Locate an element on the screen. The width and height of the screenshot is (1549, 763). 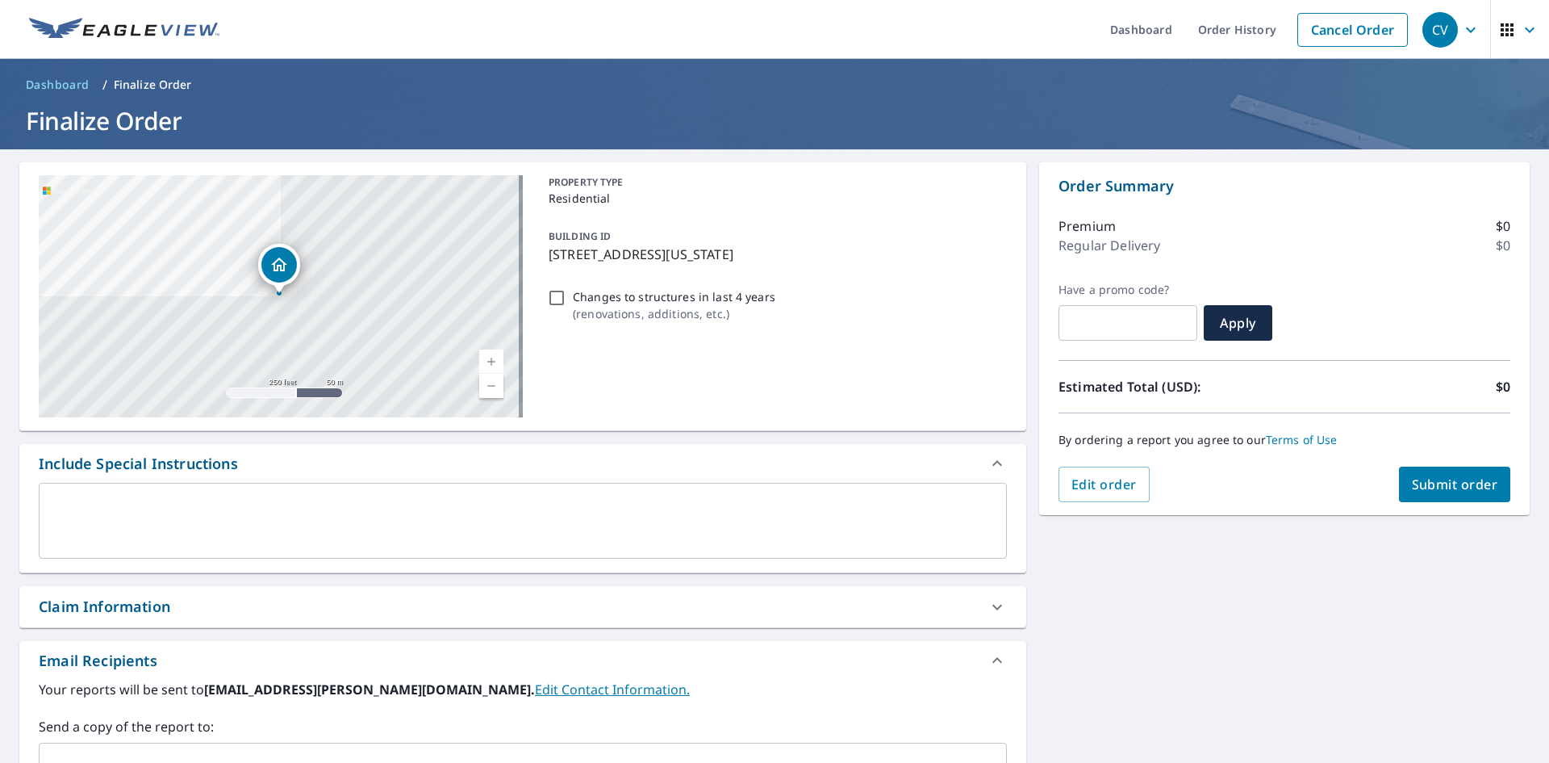
a: Terms of Use is located at coordinates (1302, 439).